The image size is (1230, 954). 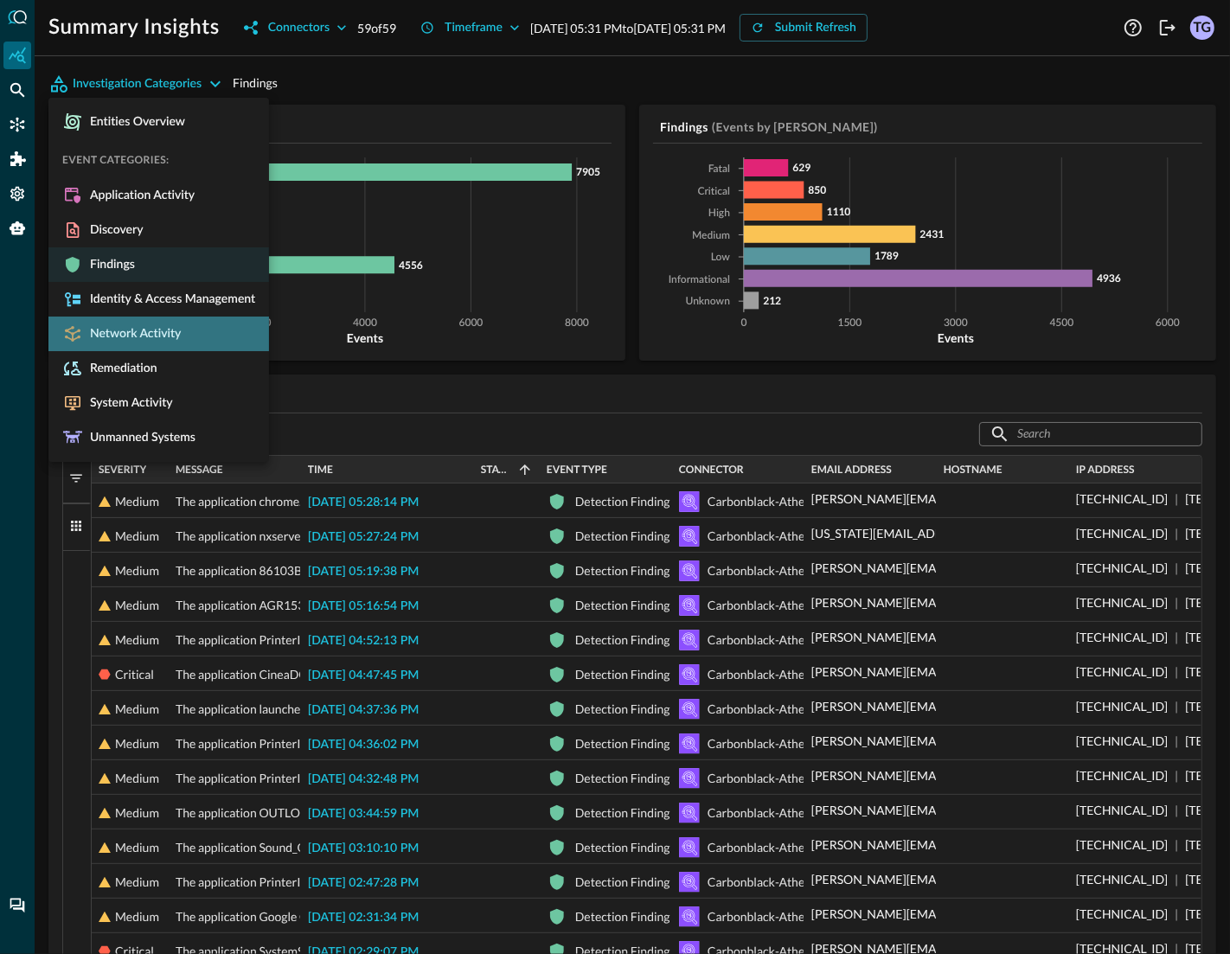 What do you see at coordinates (134, 122) in the screenshot?
I see `span: Entities Overview` at bounding box center [134, 122].